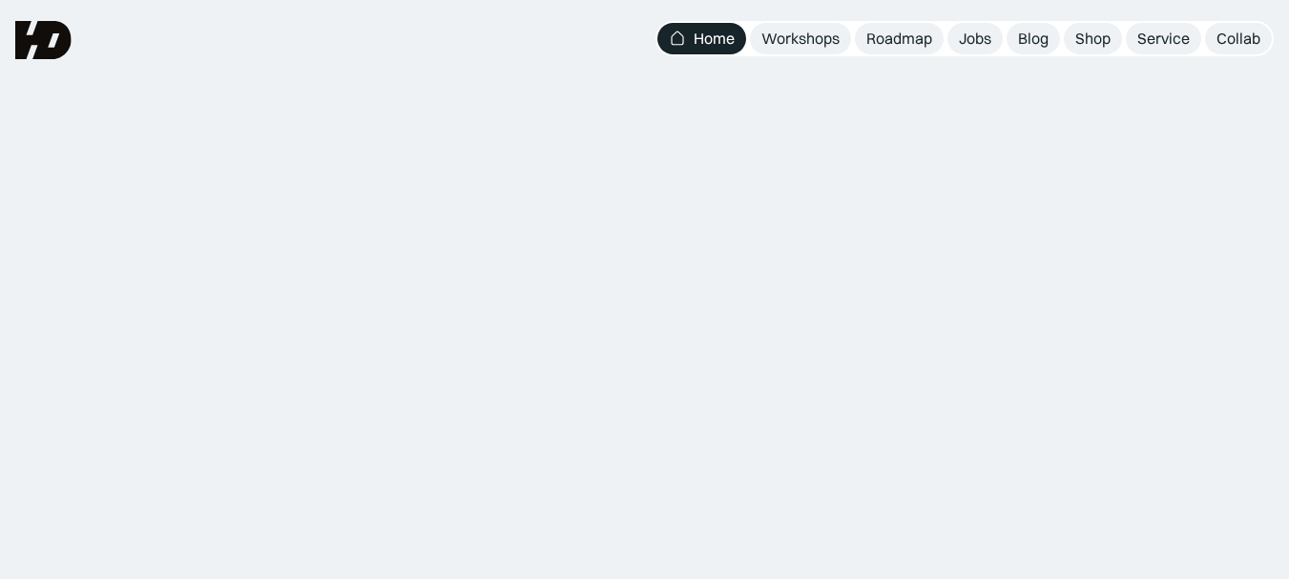  I want to click on a: Collab, so click(1238, 38).